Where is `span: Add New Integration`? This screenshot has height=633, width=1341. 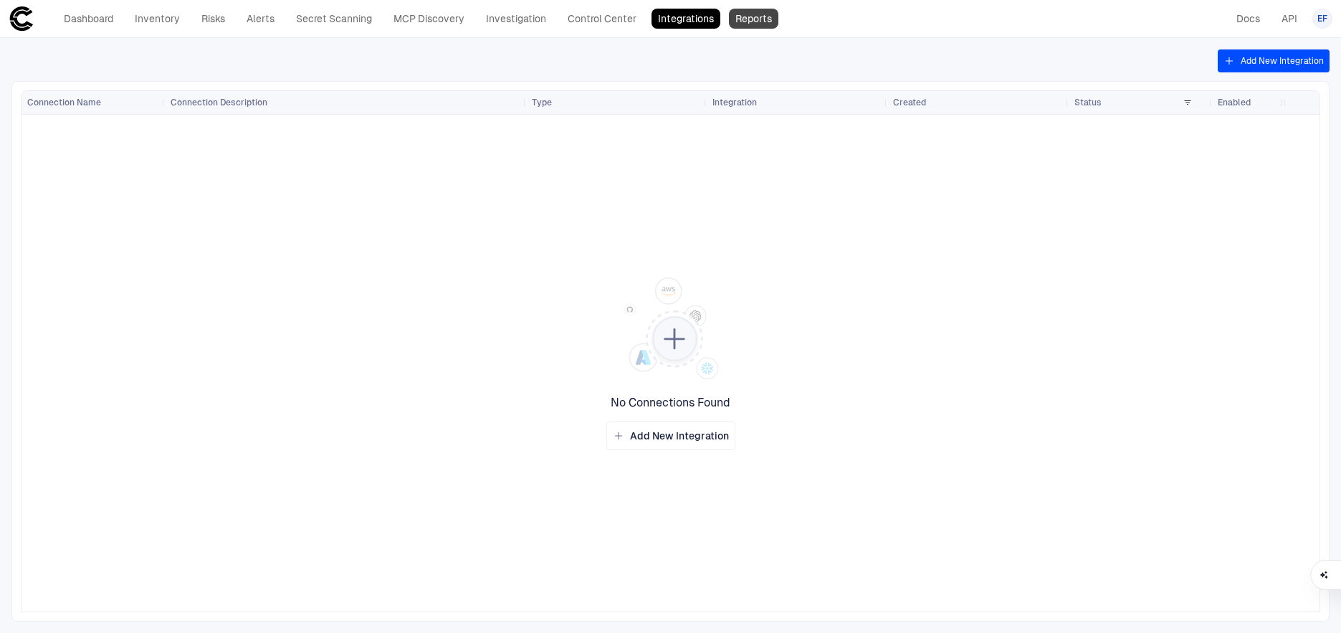 span: Add New Integration is located at coordinates (680, 436).